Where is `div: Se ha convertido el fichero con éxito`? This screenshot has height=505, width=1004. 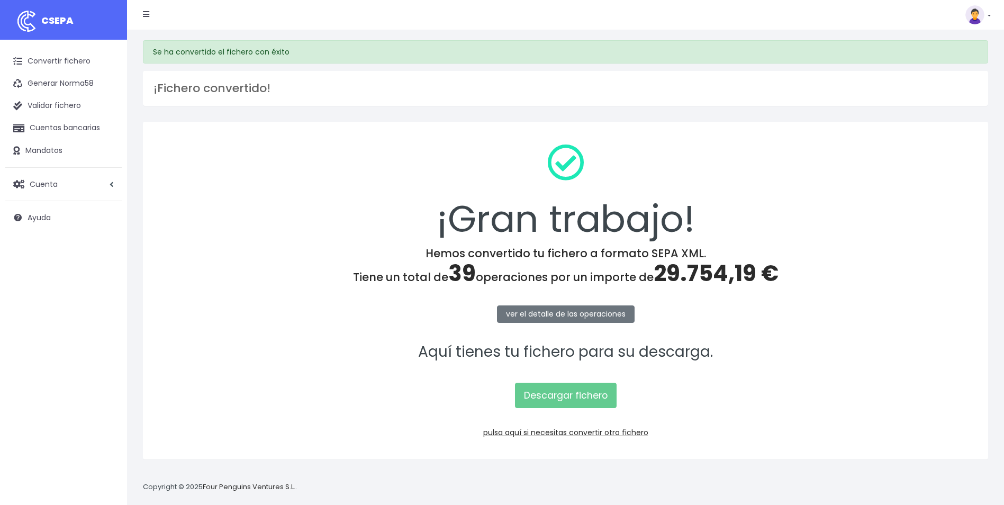 div: Se ha convertido el fichero con éxito is located at coordinates (566, 52).